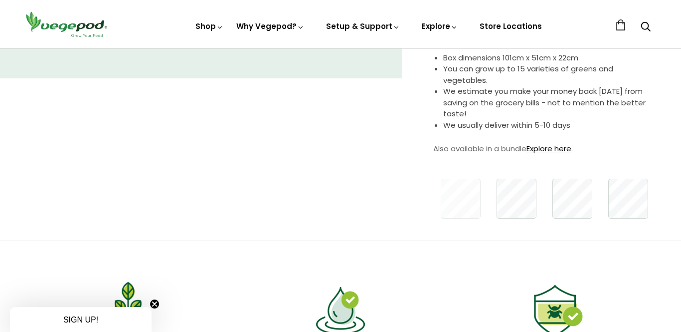 This screenshot has height=332, width=681. What do you see at coordinates (549, 148) in the screenshot?
I see `a: Explore here` at bounding box center [549, 148].